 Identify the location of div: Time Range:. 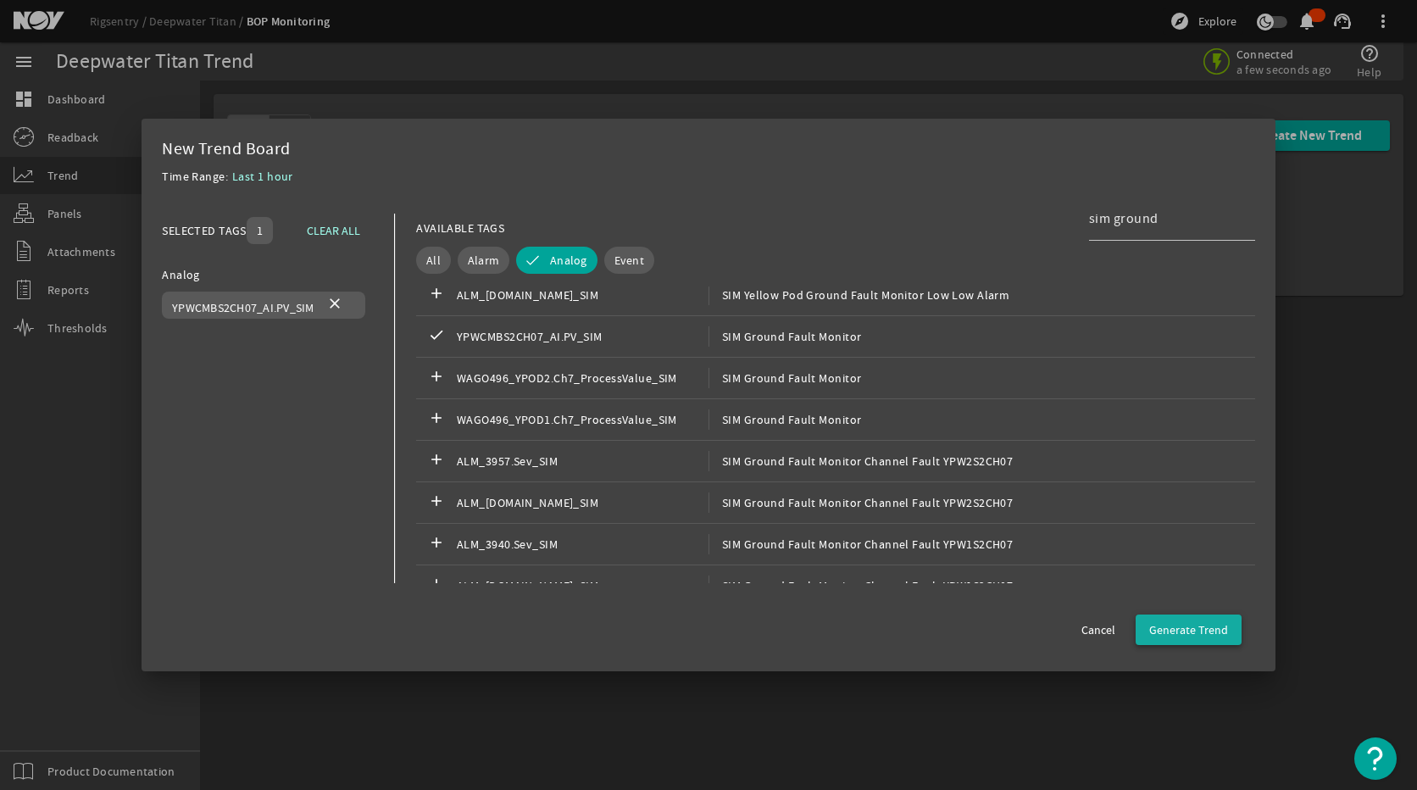
(197, 181).